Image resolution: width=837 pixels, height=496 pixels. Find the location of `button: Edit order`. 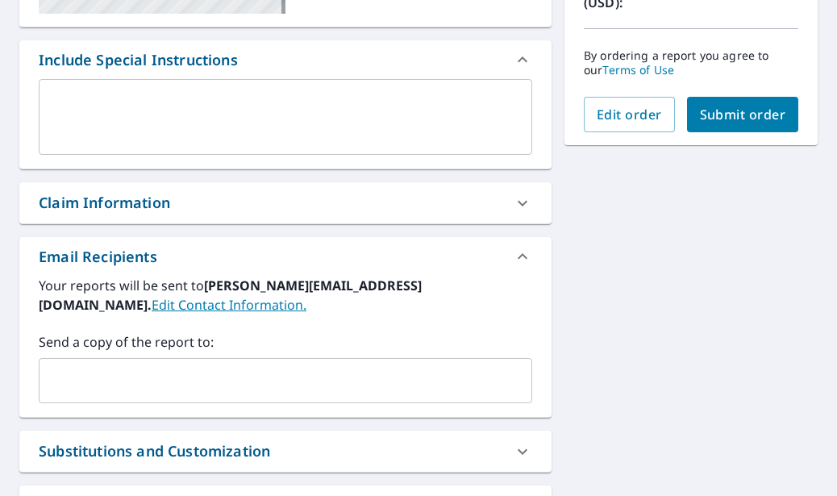

button: Edit order is located at coordinates (629, 115).